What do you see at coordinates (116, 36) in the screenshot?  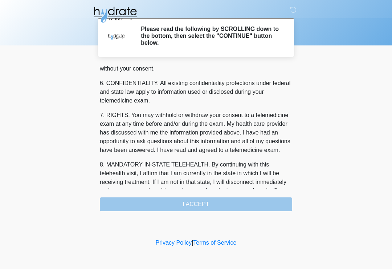 I see `img: Agent Avatar` at bounding box center [116, 36].